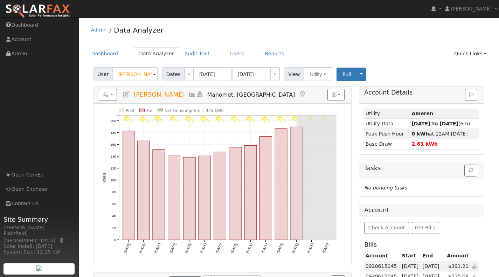 The width and height of the screenshot is (499, 277). What do you see at coordinates (456, 256) in the screenshot?
I see `th: Amount` at bounding box center [456, 256].